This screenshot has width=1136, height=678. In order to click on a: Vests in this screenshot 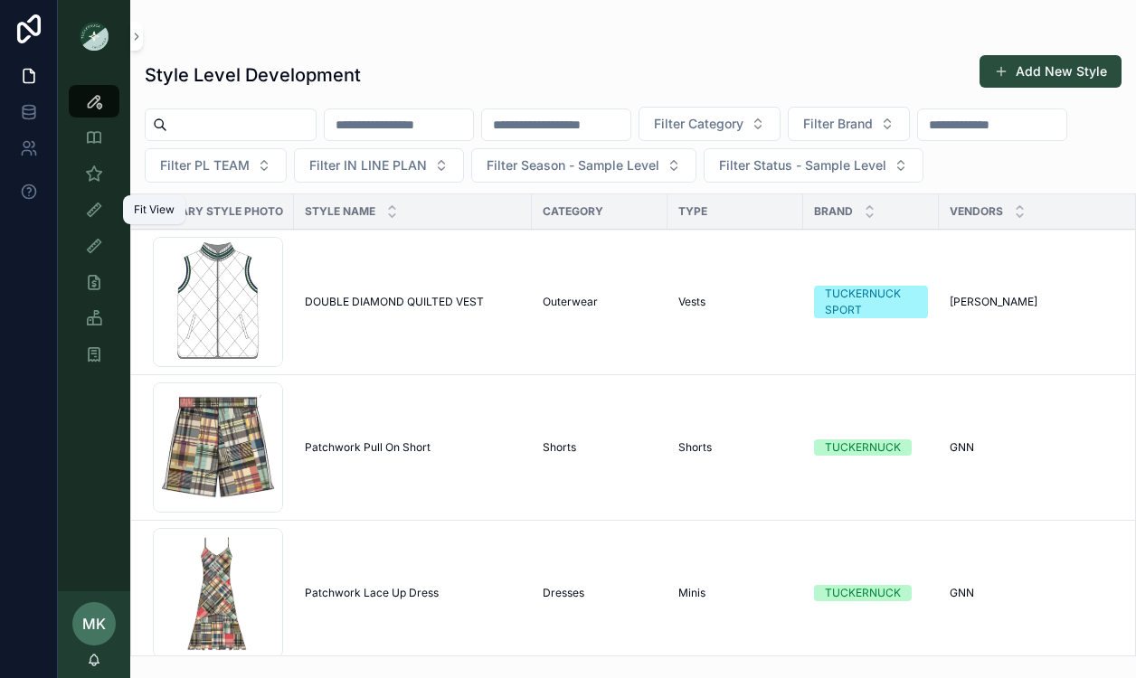, I will do `click(735, 302)`.